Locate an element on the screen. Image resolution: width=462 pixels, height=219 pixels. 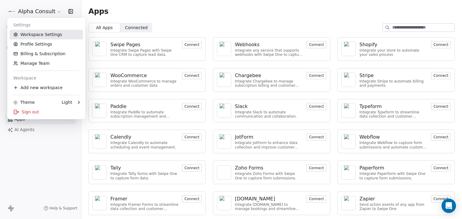
div: Integrate Calendly to automate scheduling and event management. is located at coordinates (144, 145).